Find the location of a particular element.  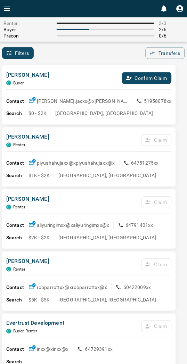

p: Buyer is located at coordinates (18, 83).